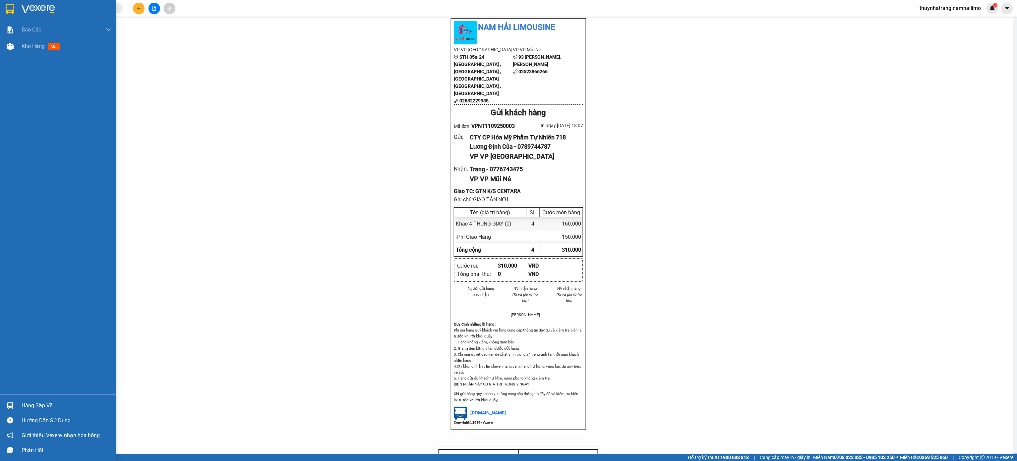  What do you see at coordinates (10, 30) in the screenshot?
I see `img: solution-icon` at bounding box center [10, 30].